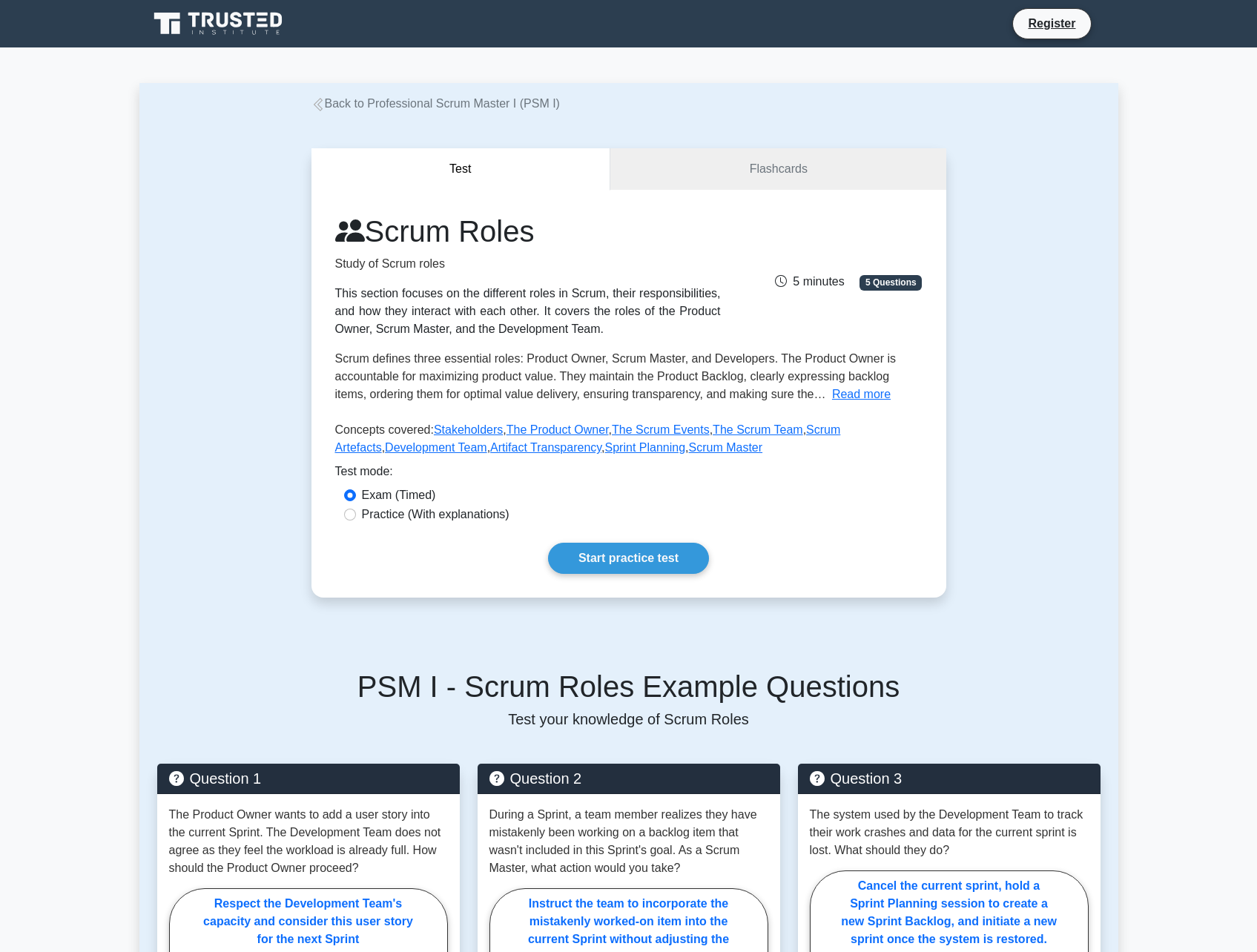 This screenshot has height=952, width=1257. Describe the element at coordinates (399, 495) in the screenshot. I see `label: Exam (Timed)` at that location.